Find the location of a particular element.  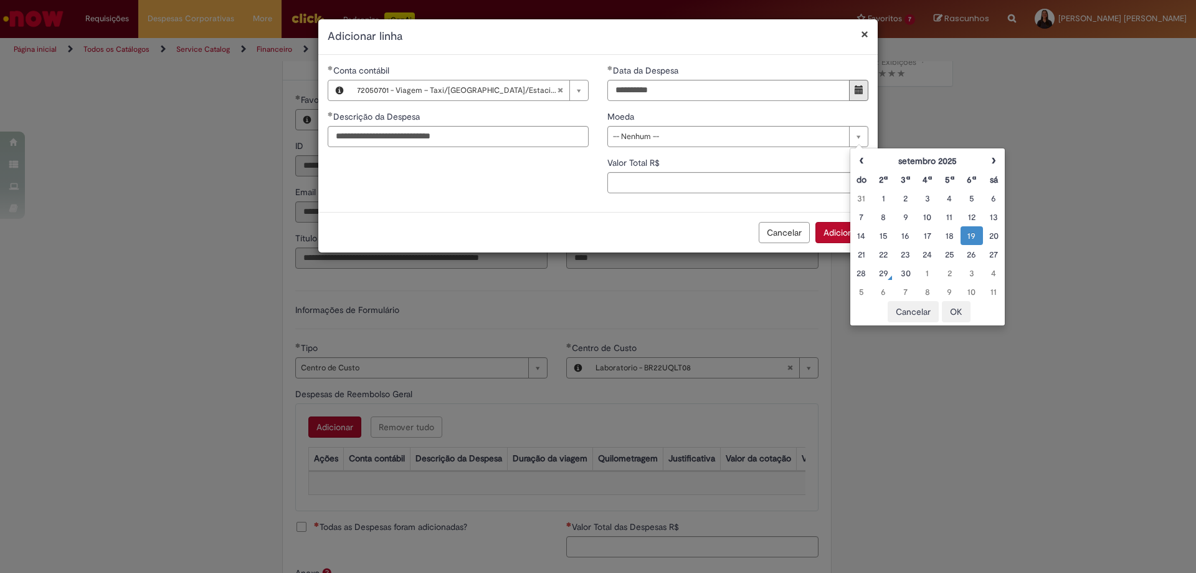

div: 08 October 2025 Wednesday is located at coordinates (927, 292).